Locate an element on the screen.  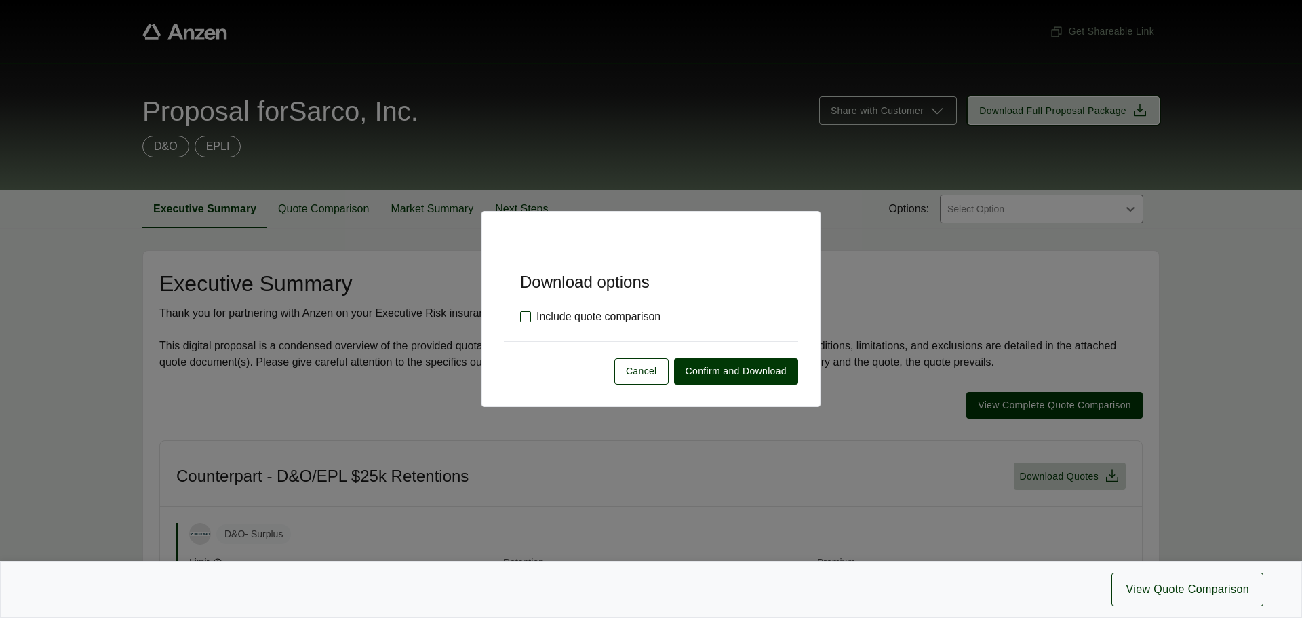
h5: Download options is located at coordinates (651, 271).